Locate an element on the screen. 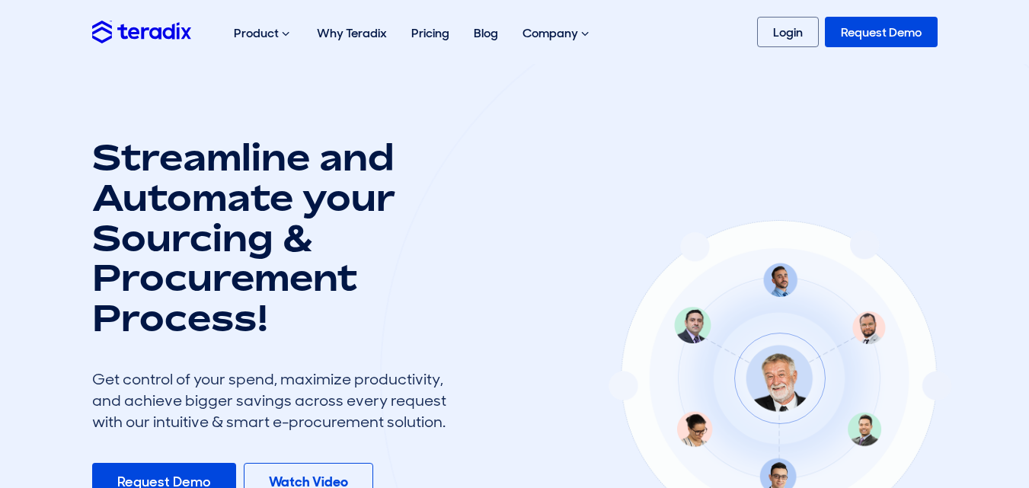 The image size is (1029, 488). div: Get control of your spend, maximize productivity, and achieve bigger savings across every request... is located at coordinates (275, 401).